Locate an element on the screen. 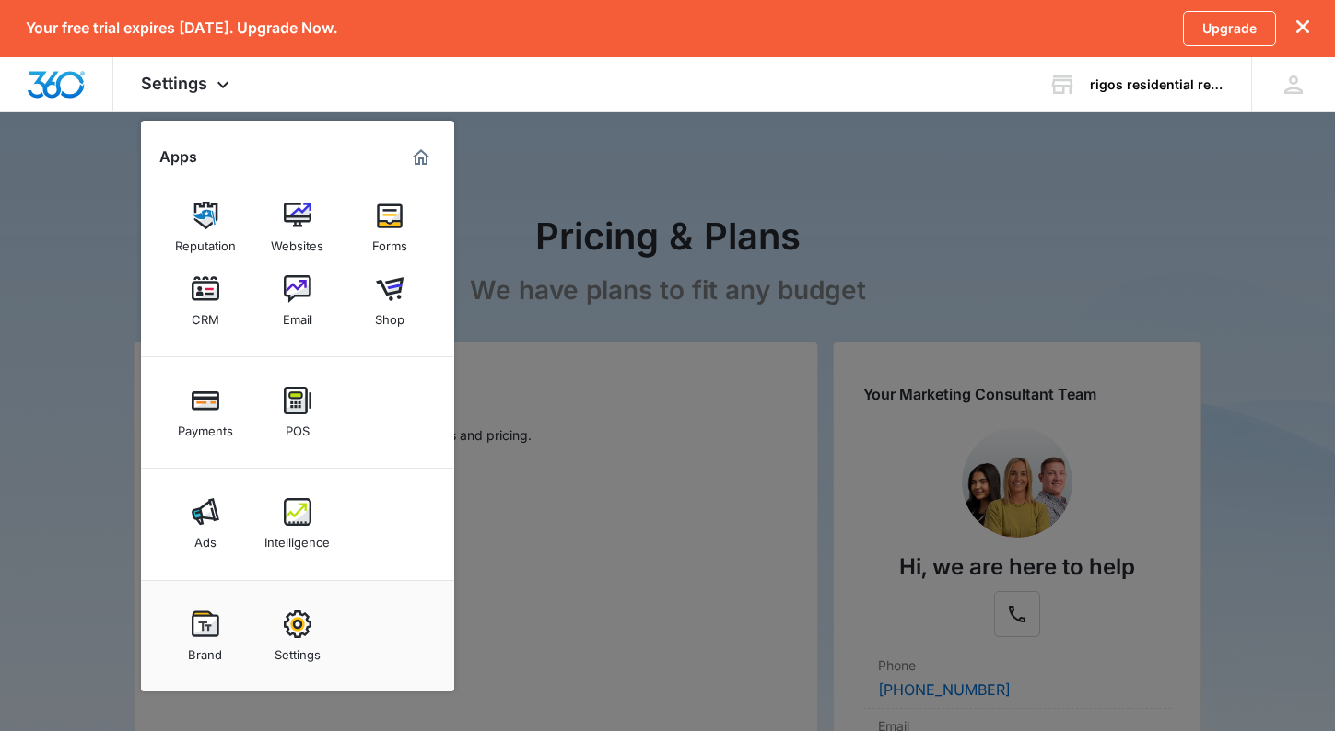 The width and height of the screenshot is (1335, 731). div: CRM is located at coordinates (205, 315).